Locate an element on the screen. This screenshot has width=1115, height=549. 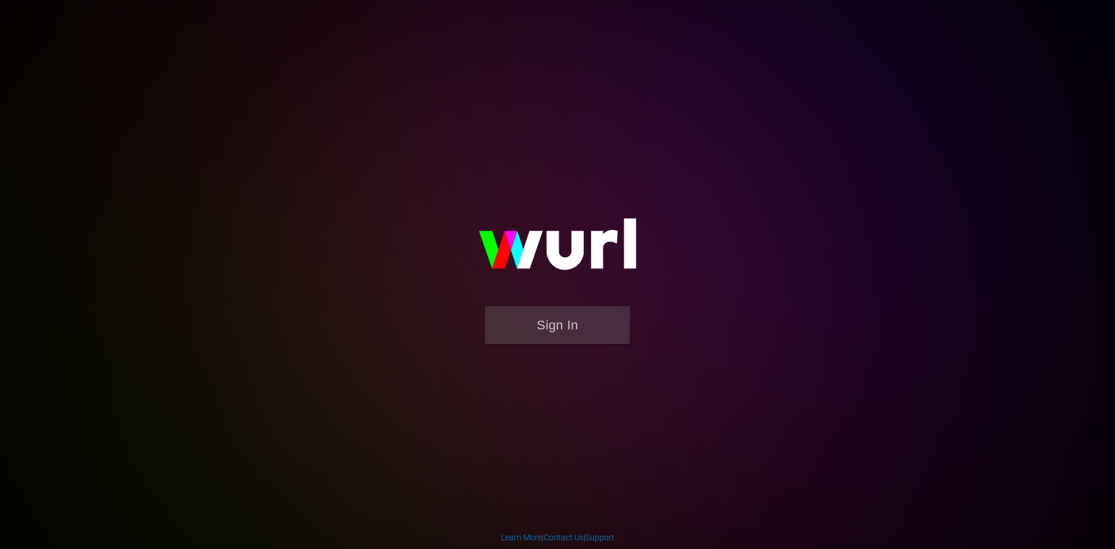
a: Learn More is located at coordinates (521, 537).